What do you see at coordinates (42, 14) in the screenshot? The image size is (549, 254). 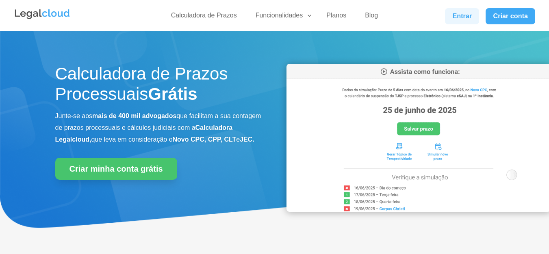 I see `img: Legalcloud Logo` at bounding box center [42, 14].